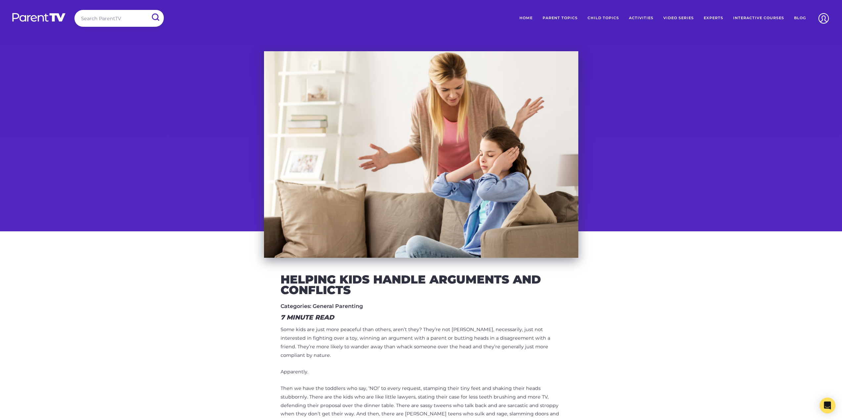 This screenshot has width=842, height=420. I want to click on a: Home, so click(526, 18).